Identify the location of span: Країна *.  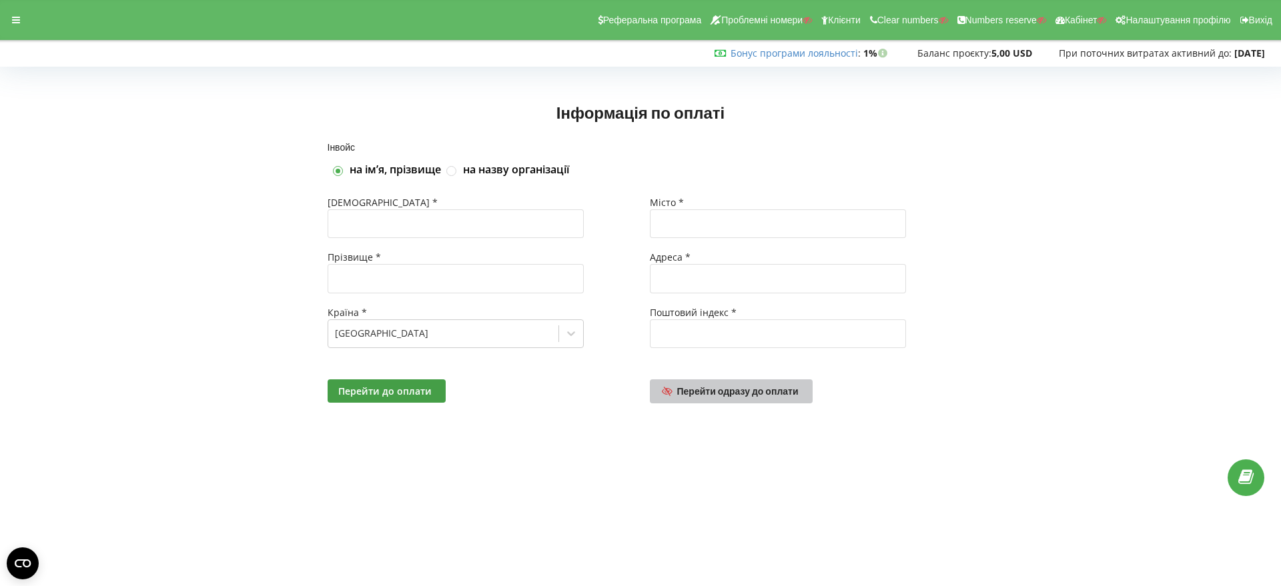
(347, 312).